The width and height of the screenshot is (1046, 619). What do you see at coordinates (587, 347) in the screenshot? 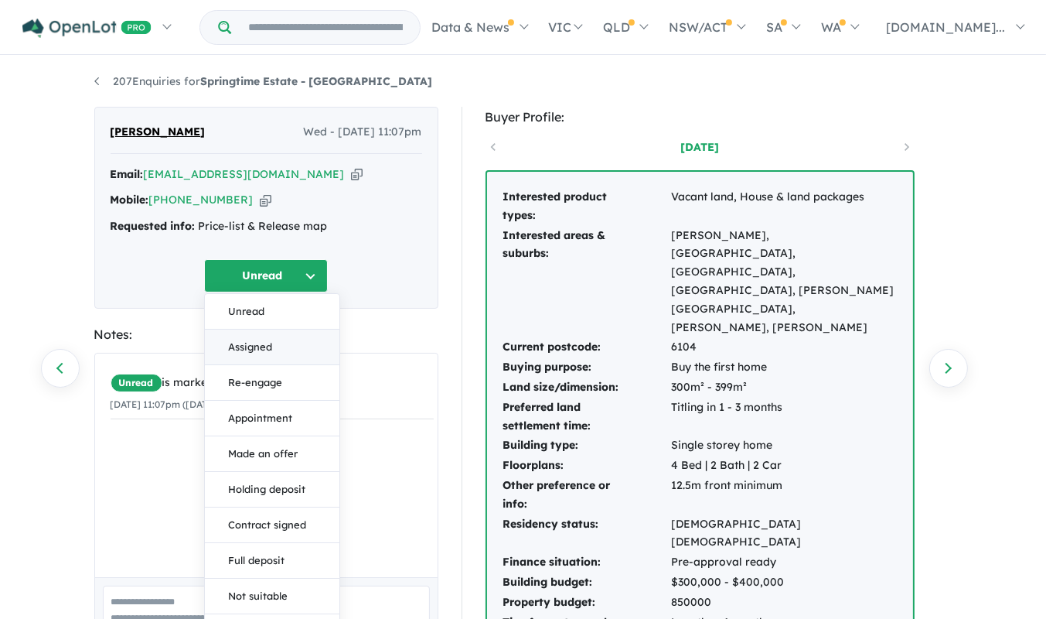
I see `td: Current postcode:` at bounding box center [587, 347].